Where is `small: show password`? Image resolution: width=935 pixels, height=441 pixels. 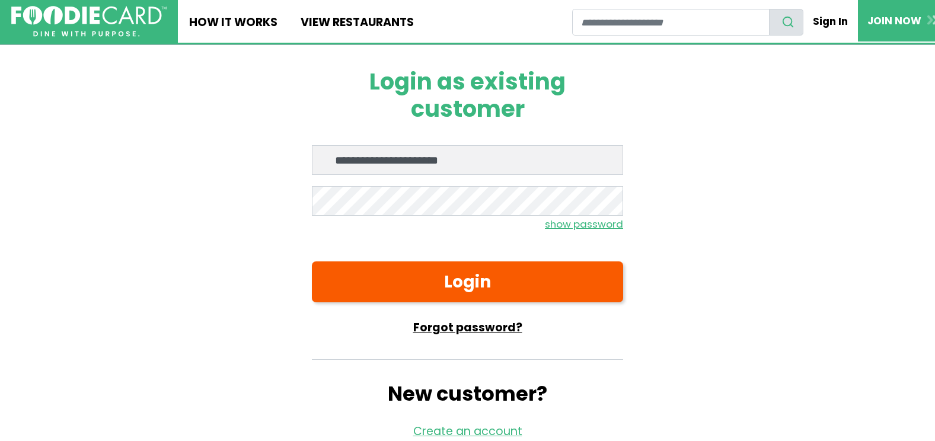 small: show password is located at coordinates (584, 224).